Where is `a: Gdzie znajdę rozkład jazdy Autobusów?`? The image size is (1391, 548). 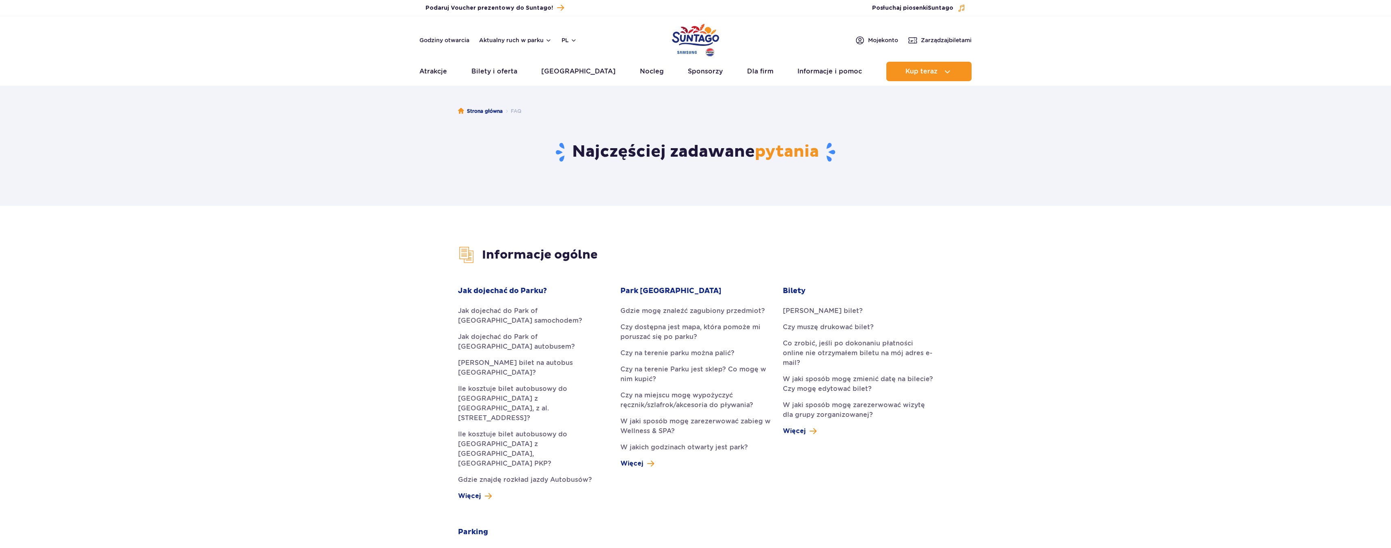
a: Gdzie znajdę rozkład jazdy Autobusów? is located at coordinates (533, 480).